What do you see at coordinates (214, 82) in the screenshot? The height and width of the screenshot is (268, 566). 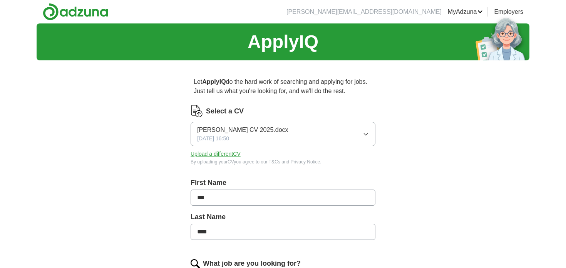 I see `strong: ApplyIQ` at bounding box center [214, 82].